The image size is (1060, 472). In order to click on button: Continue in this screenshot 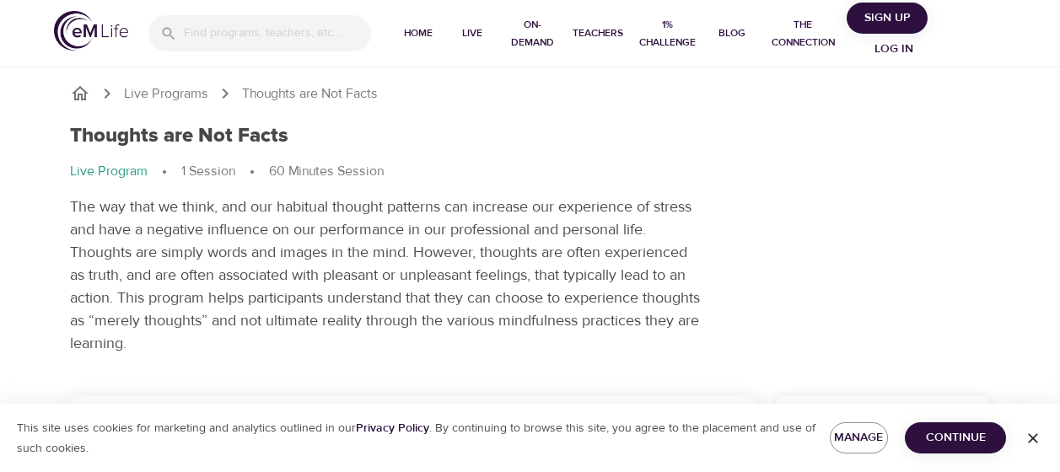, I will do `click(956, 438)`.